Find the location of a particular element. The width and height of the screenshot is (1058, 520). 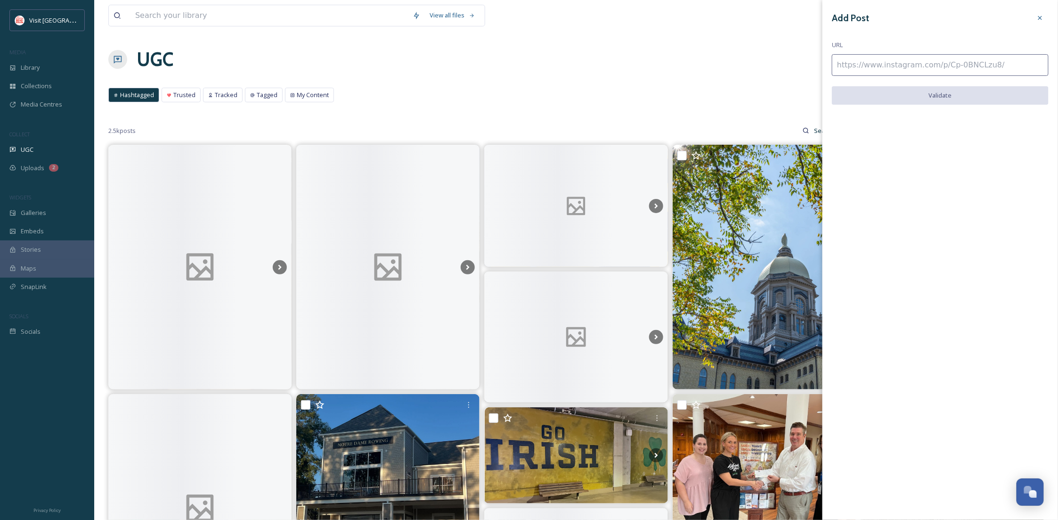

span: URL is located at coordinates (837, 45).